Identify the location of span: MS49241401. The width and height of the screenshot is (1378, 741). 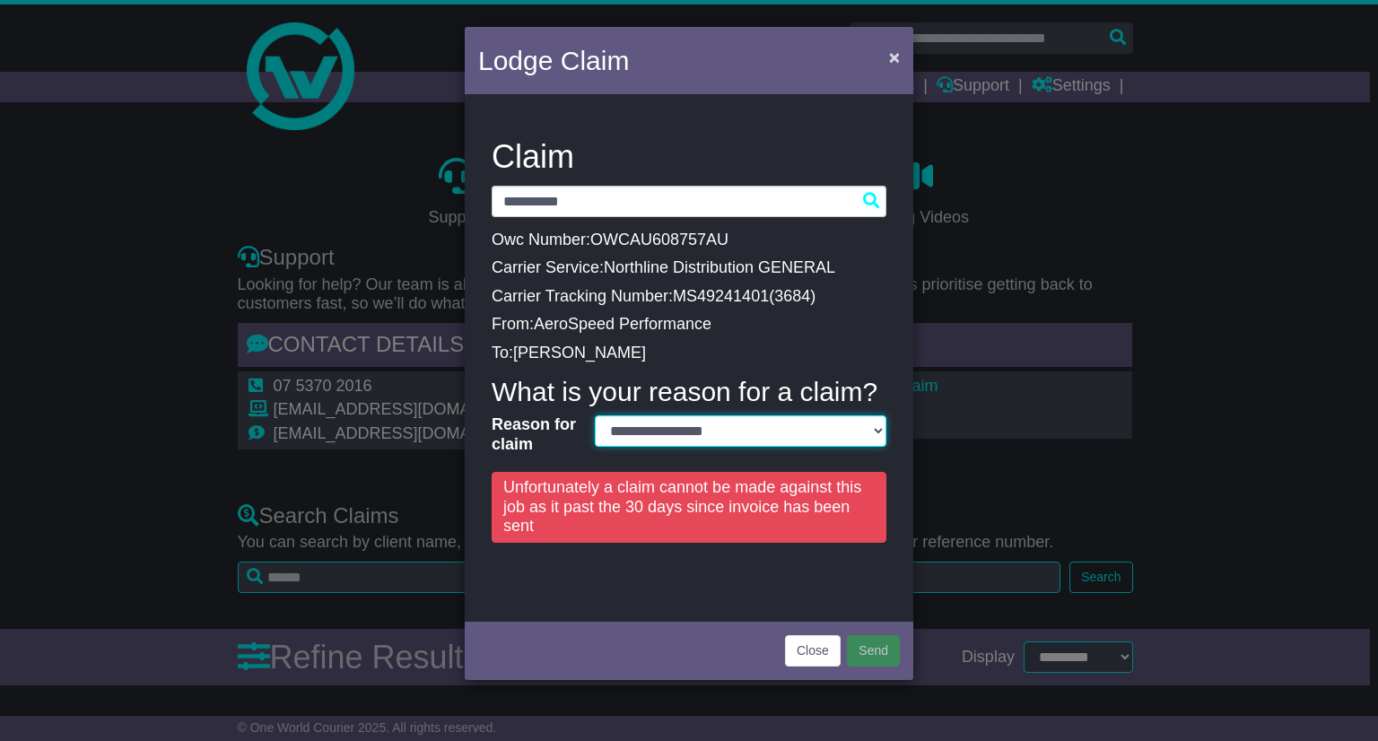
(721, 296).